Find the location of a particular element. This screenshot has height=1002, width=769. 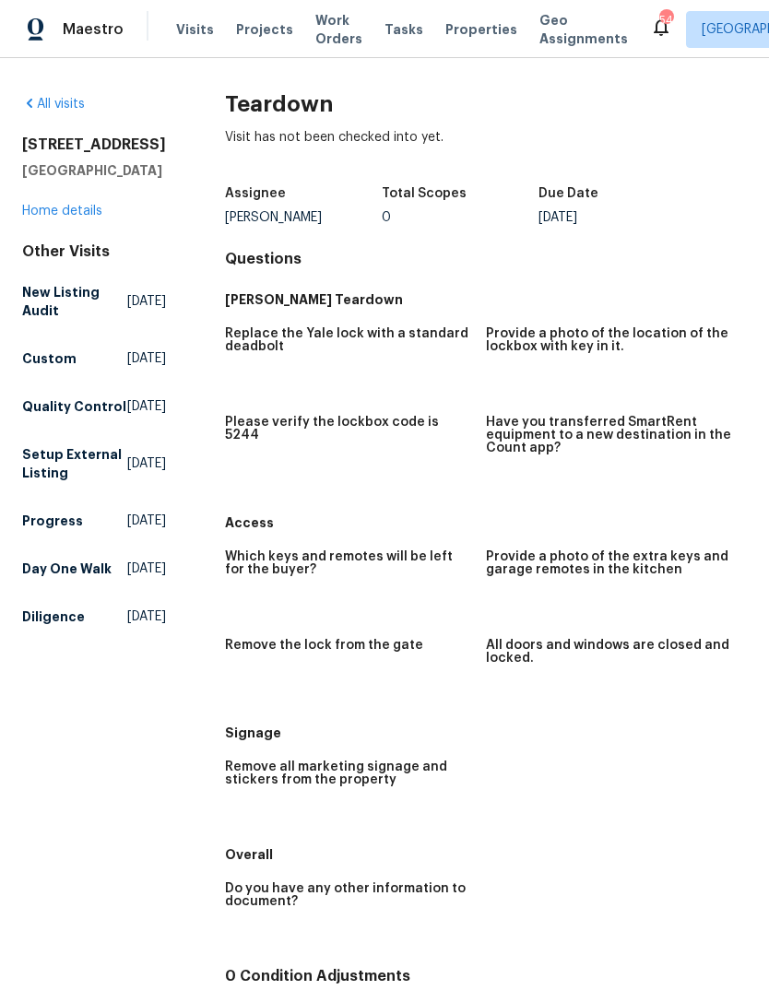

h5: Have you transferred SmartRent equipment to a new destination in the Count app? is located at coordinates (608, 435).